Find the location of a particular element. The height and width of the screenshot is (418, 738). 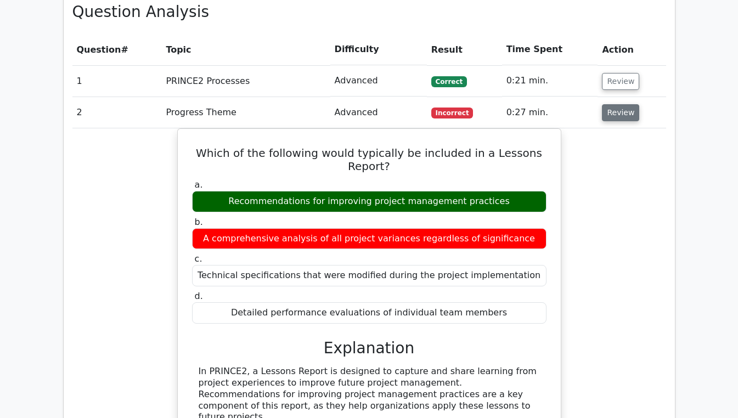

th: Result is located at coordinates (464, 49).